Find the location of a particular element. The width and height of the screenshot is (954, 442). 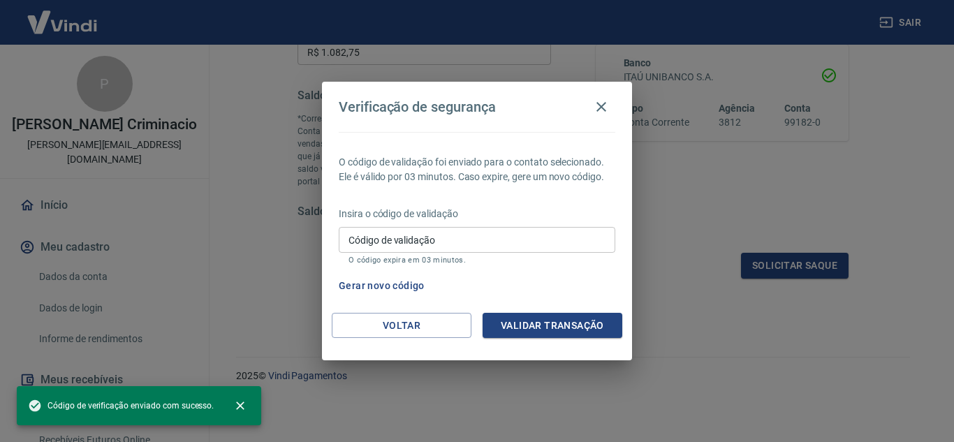

button: Validar transação is located at coordinates (552, 325).